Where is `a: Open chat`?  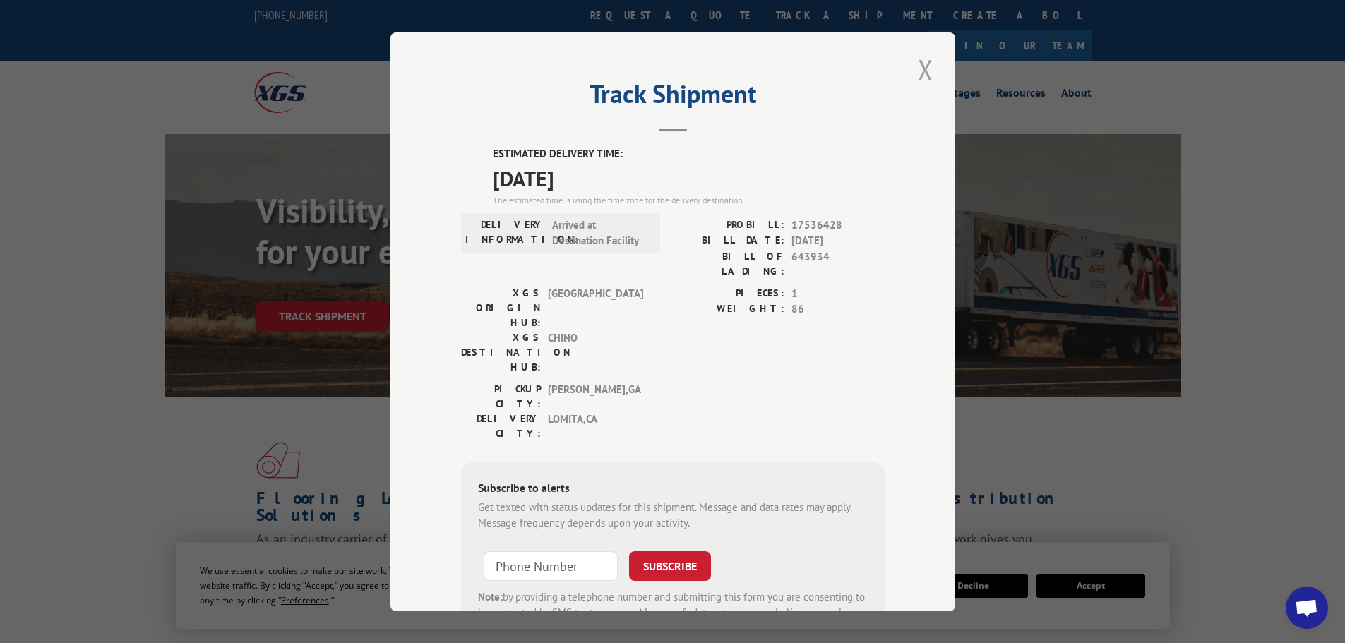 a: Open chat is located at coordinates (1307, 608).